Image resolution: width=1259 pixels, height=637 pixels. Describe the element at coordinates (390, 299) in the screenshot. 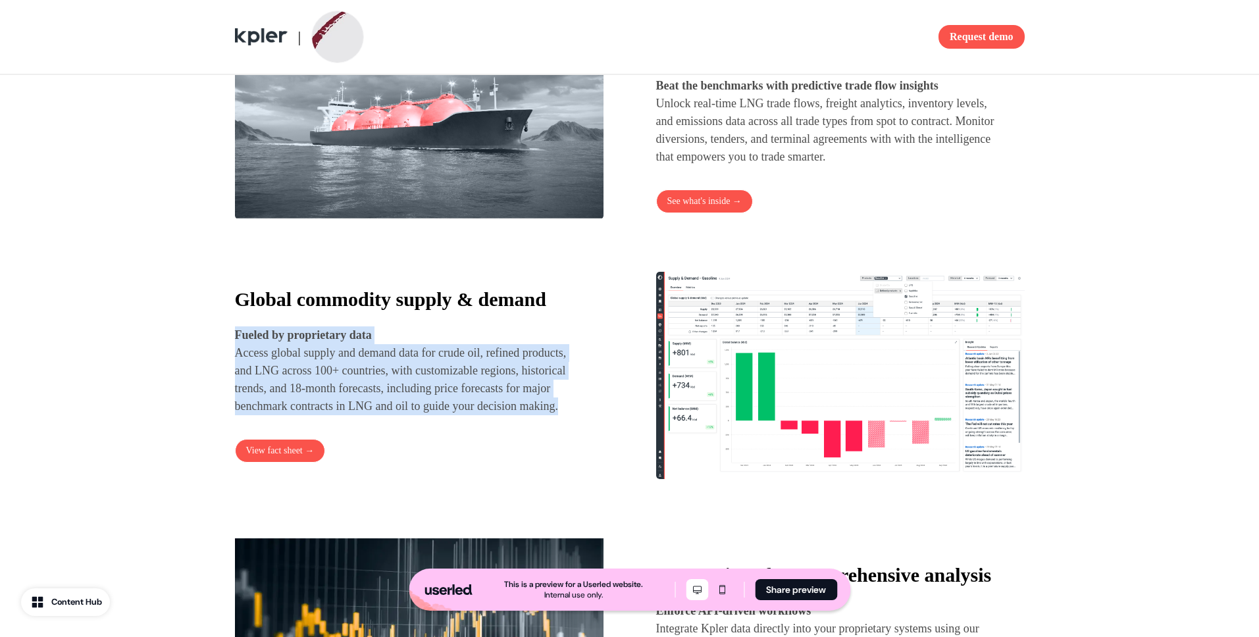

I see `strong: Global commodity supply & demand` at that location.